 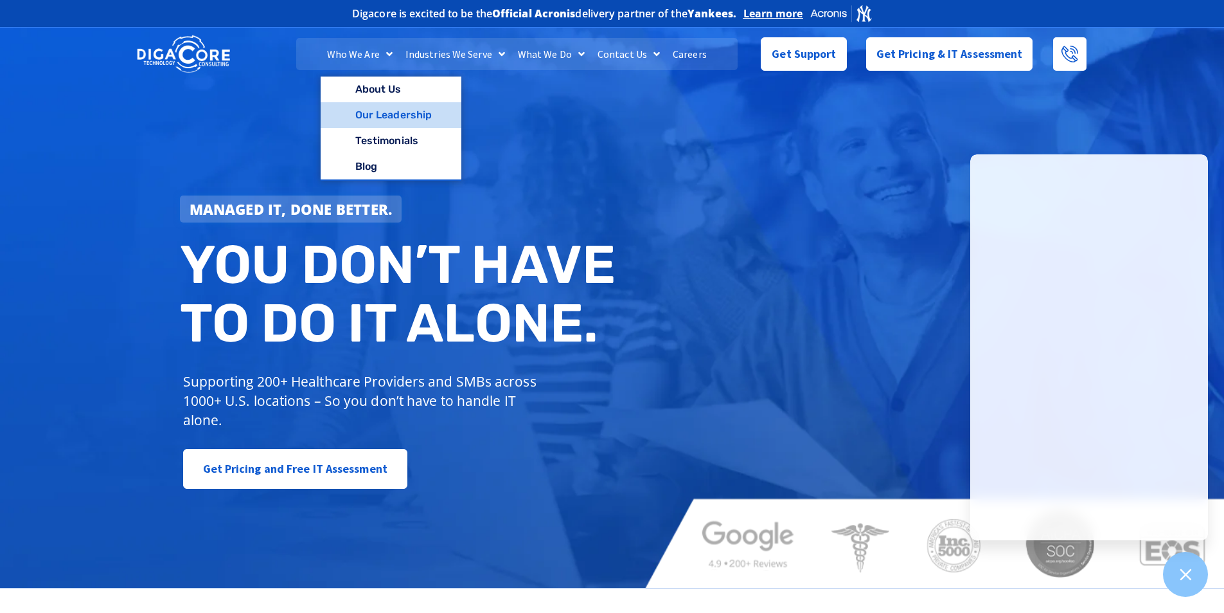 What do you see at coordinates (629, 54) in the screenshot?
I see `a: Contact Us` at bounding box center [629, 54].